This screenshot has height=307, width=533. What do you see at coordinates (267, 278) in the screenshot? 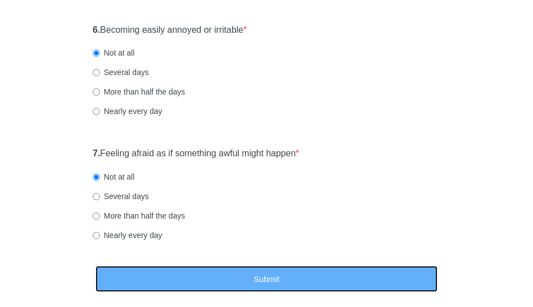
I see `button: Submit` at bounding box center [267, 278].